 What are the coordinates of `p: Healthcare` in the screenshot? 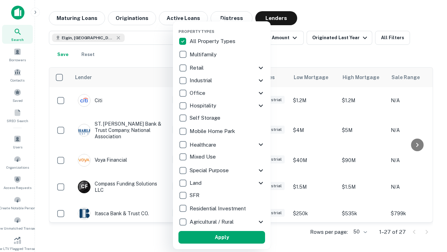 It's located at (204, 145).